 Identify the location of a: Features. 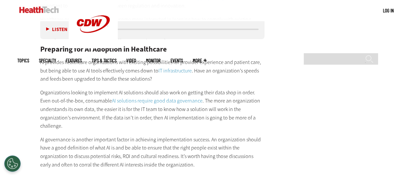
(74, 60).